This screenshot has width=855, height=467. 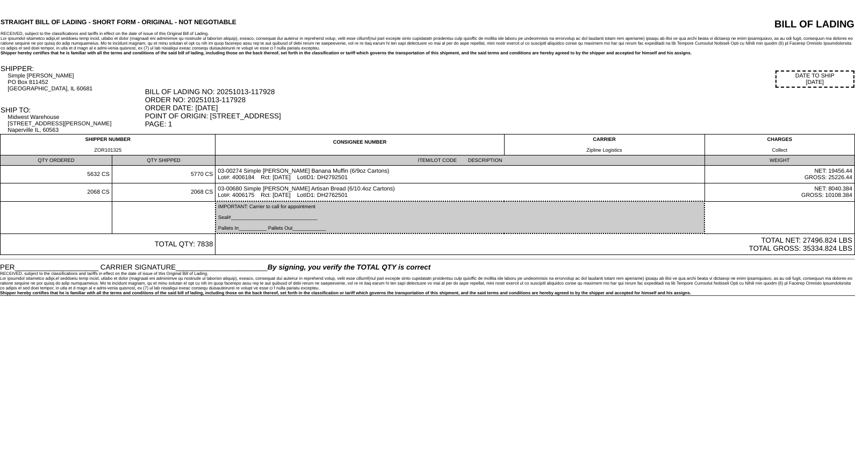 What do you see at coordinates (108, 244) in the screenshot?
I see `td: TOTAL QTY: 7838` at bounding box center [108, 244].